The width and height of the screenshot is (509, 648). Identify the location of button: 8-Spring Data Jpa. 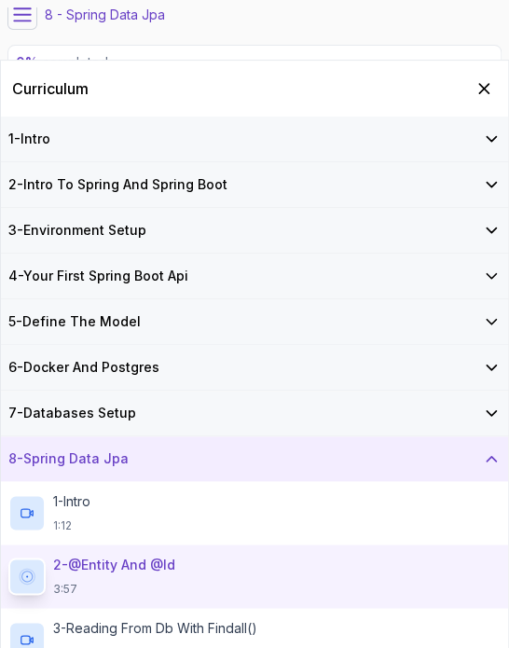
(254, 459).